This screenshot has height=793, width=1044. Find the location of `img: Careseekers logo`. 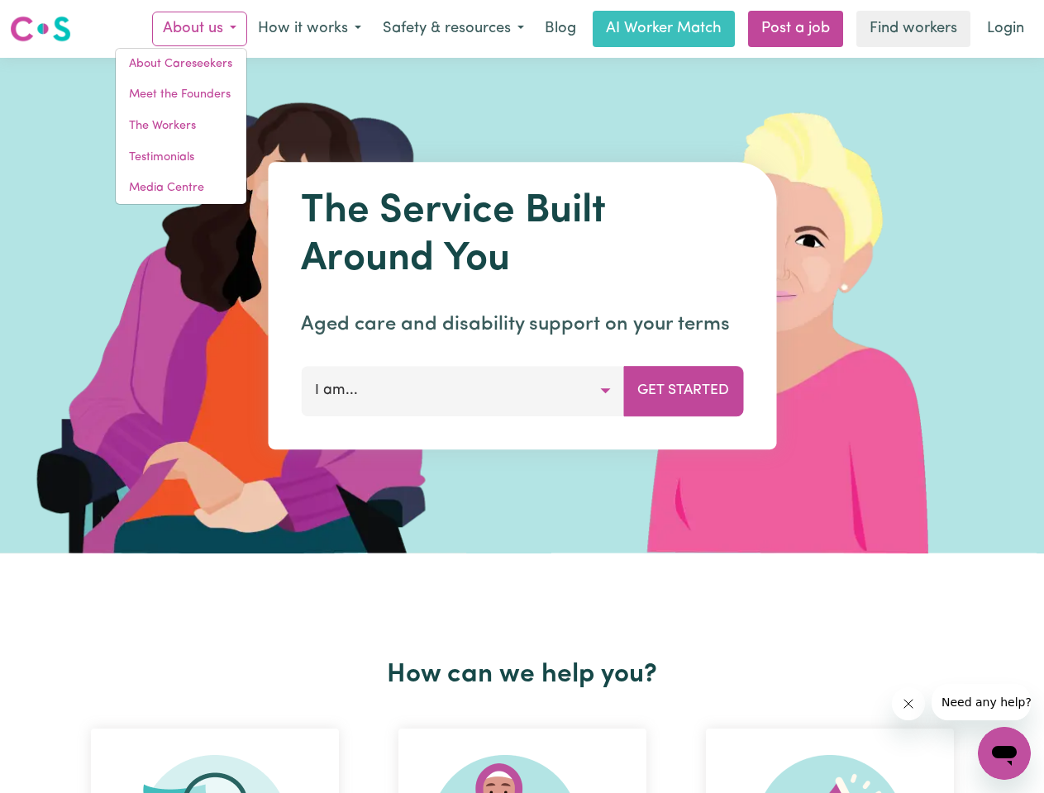

img: Careseekers logo is located at coordinates (40, 29).